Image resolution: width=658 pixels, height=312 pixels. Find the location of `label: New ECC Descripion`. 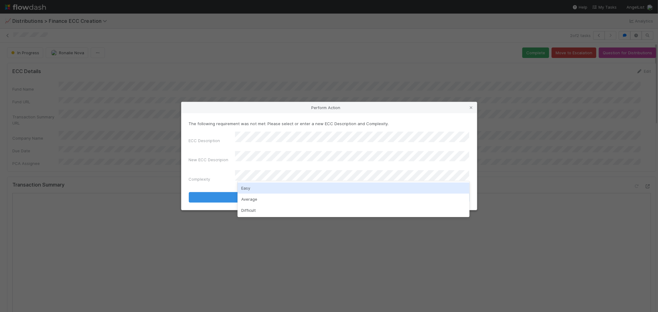

label: New ECC Descripion is located at coordinates (209, 160).